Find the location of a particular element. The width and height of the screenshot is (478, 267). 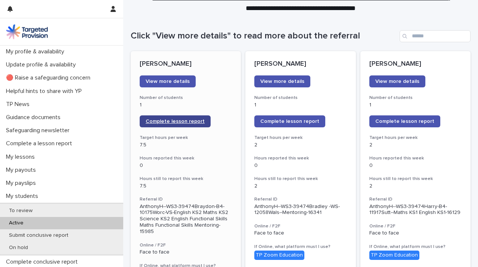

p: Safeguarding newsletter is located at coordinates (39, 130).